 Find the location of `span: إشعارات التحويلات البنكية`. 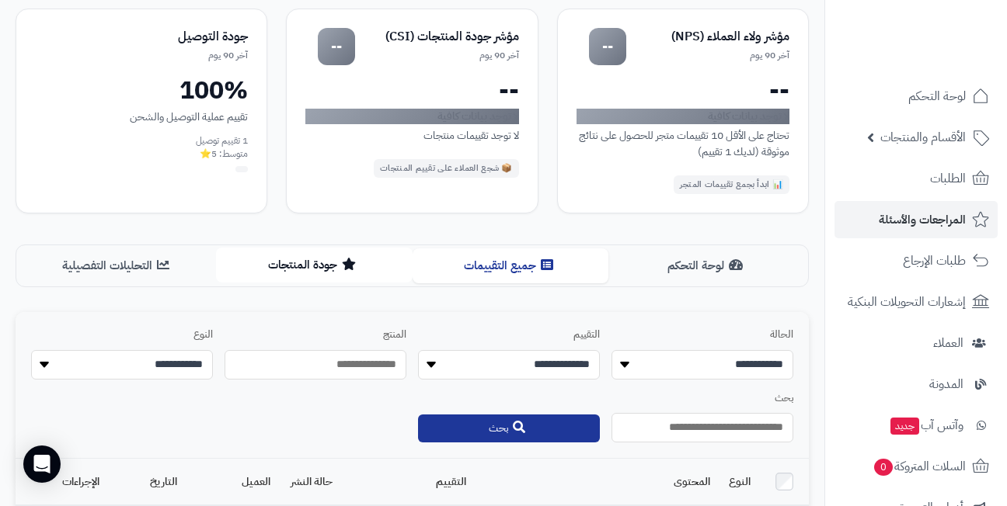

span: إشعارات التحويلات البنكية is located at coordinates (906, 302).